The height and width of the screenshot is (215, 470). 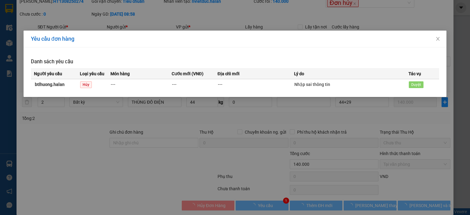 What do you see at coordinates (187, 74) in the screenshot?
I see `span: Cước mới (VNĐ)` at bounding box center [187, 74].